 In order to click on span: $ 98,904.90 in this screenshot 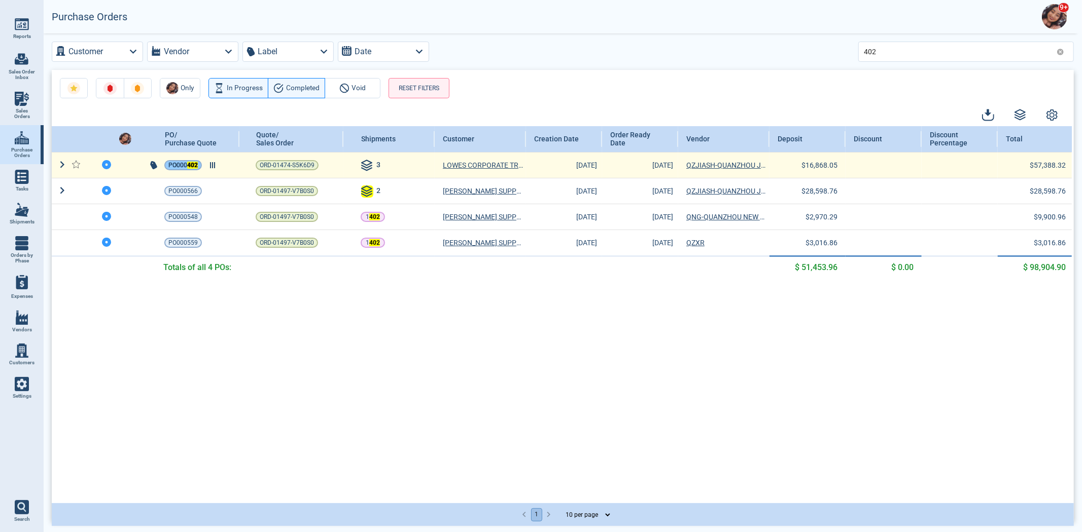, I will do `click(1044, 268)`.